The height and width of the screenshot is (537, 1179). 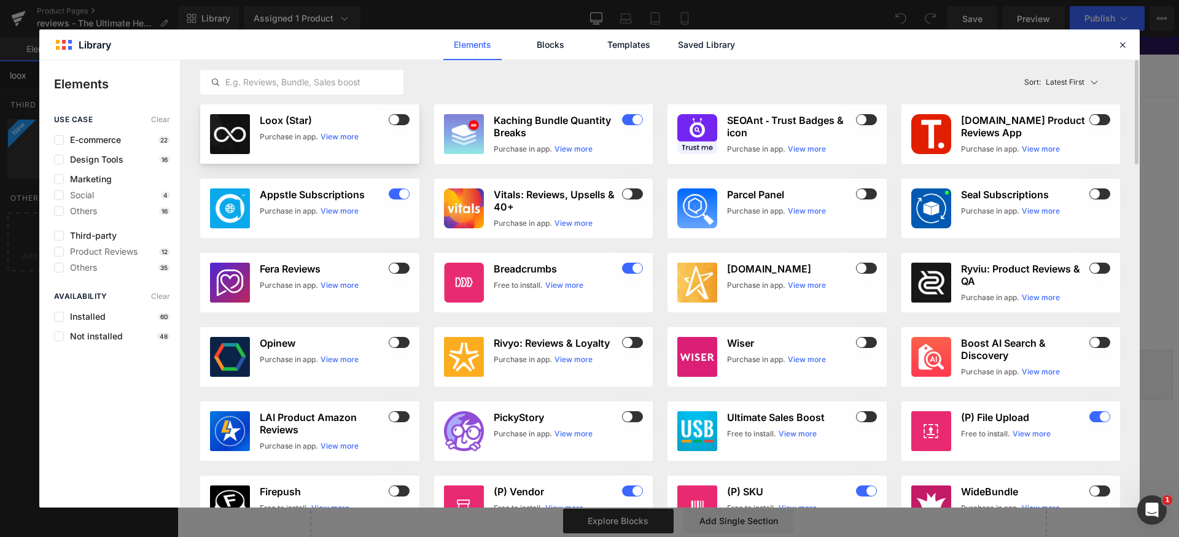 I want to click on h3: SEOAnt ‑ Trust Badges & icon, so click(x=790, y=126).